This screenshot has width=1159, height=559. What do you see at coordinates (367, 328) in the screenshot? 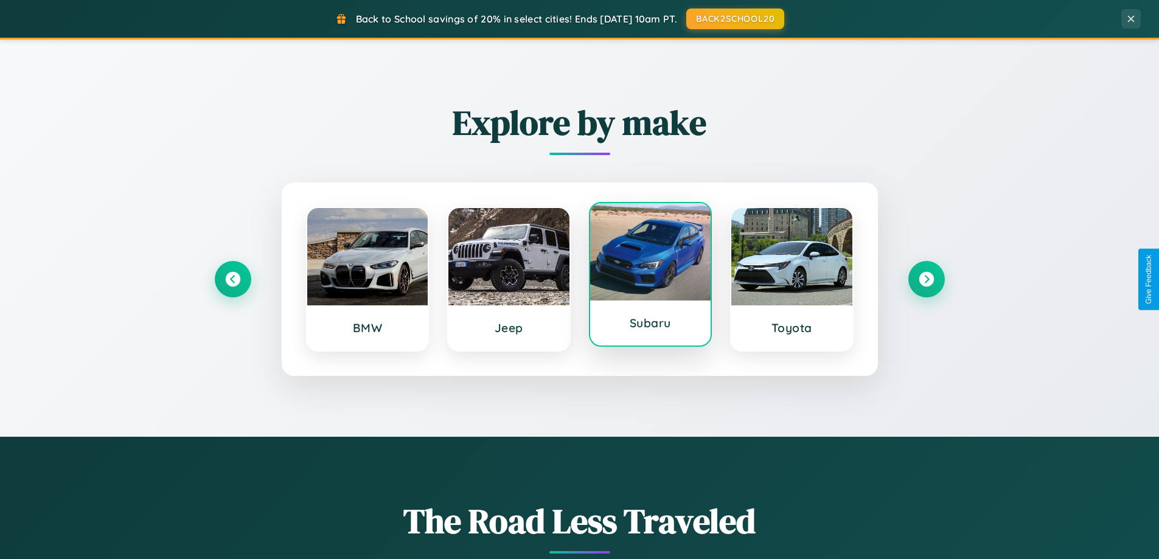
I see `h3: BMW` at bounding box center [367, 328].